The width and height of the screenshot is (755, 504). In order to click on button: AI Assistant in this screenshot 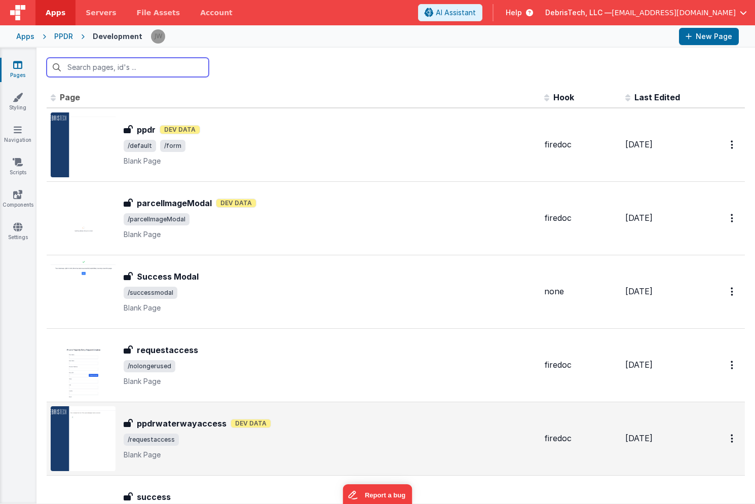, I will do `click(450, 13)`.